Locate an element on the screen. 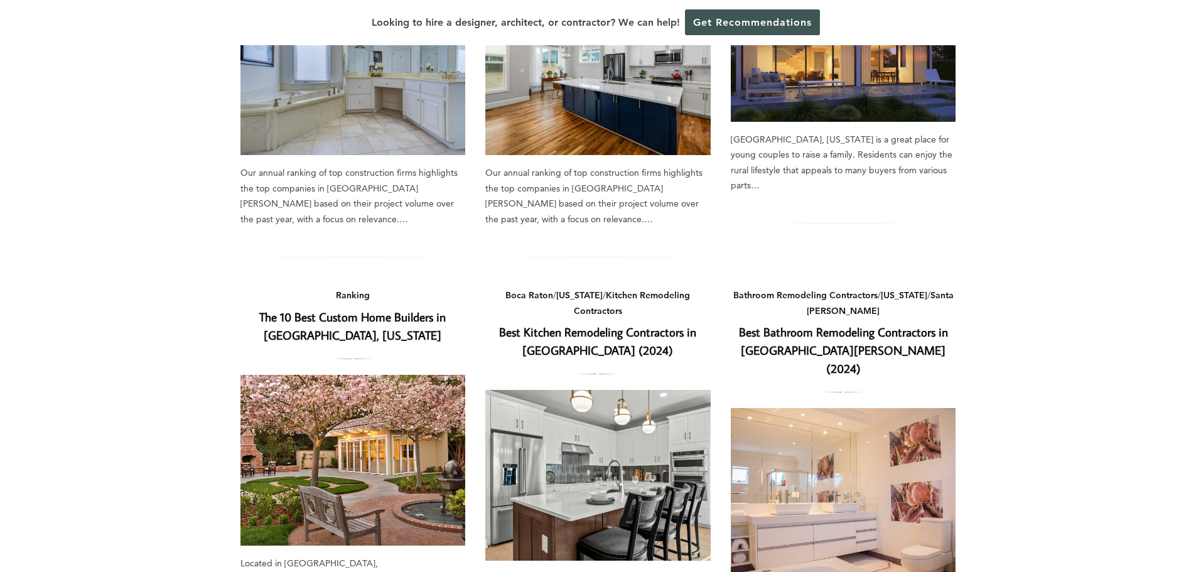  a: Get Recommendations is located at coordinates (752, 22).